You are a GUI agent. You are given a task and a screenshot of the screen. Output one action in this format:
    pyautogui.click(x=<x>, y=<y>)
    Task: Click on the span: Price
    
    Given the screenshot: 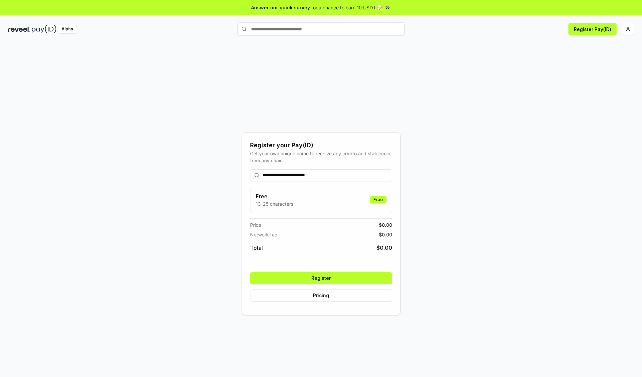 What is the action you would take?
    pyautogui.click(x=255, y=225)
    